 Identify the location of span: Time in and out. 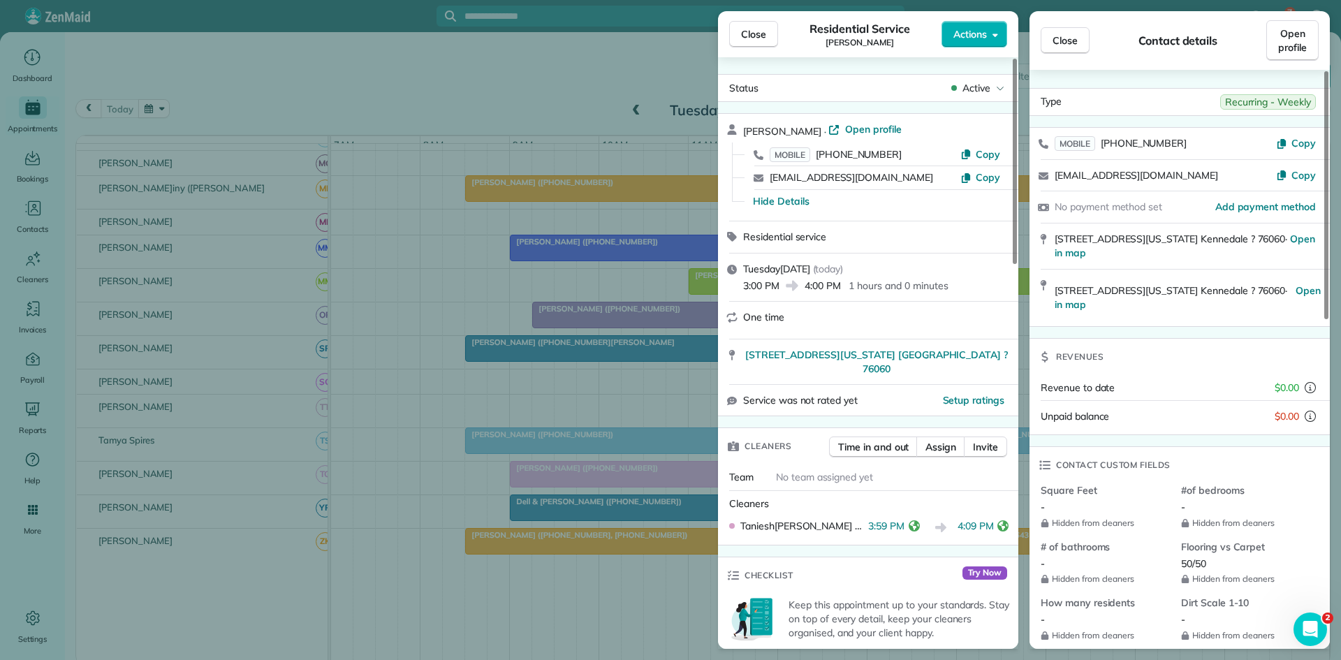
(873, 447).